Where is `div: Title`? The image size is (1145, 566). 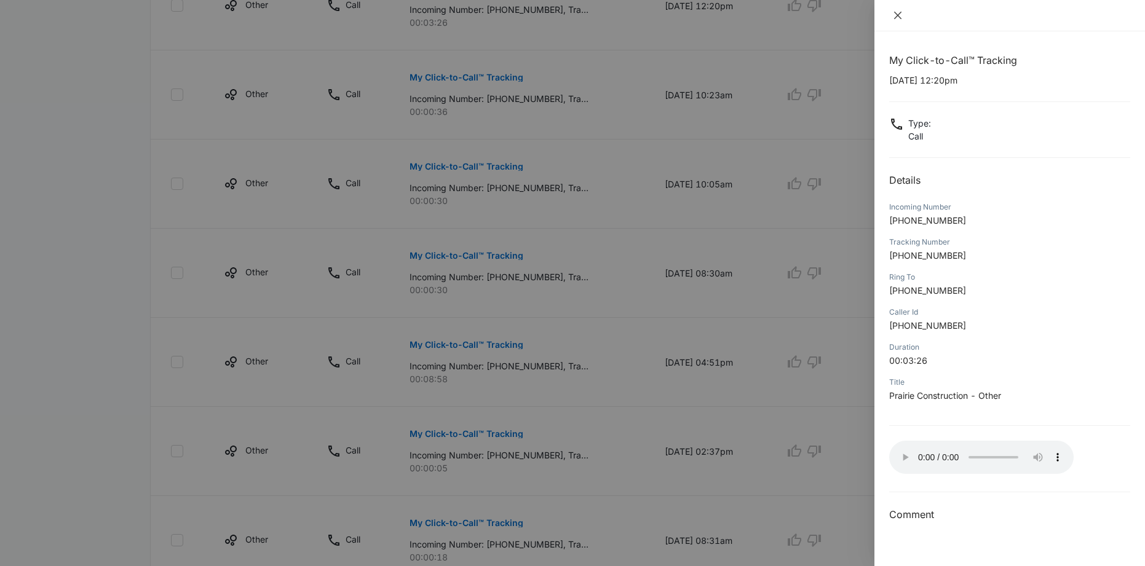
div: Title is located at coordinates (1009, 382).